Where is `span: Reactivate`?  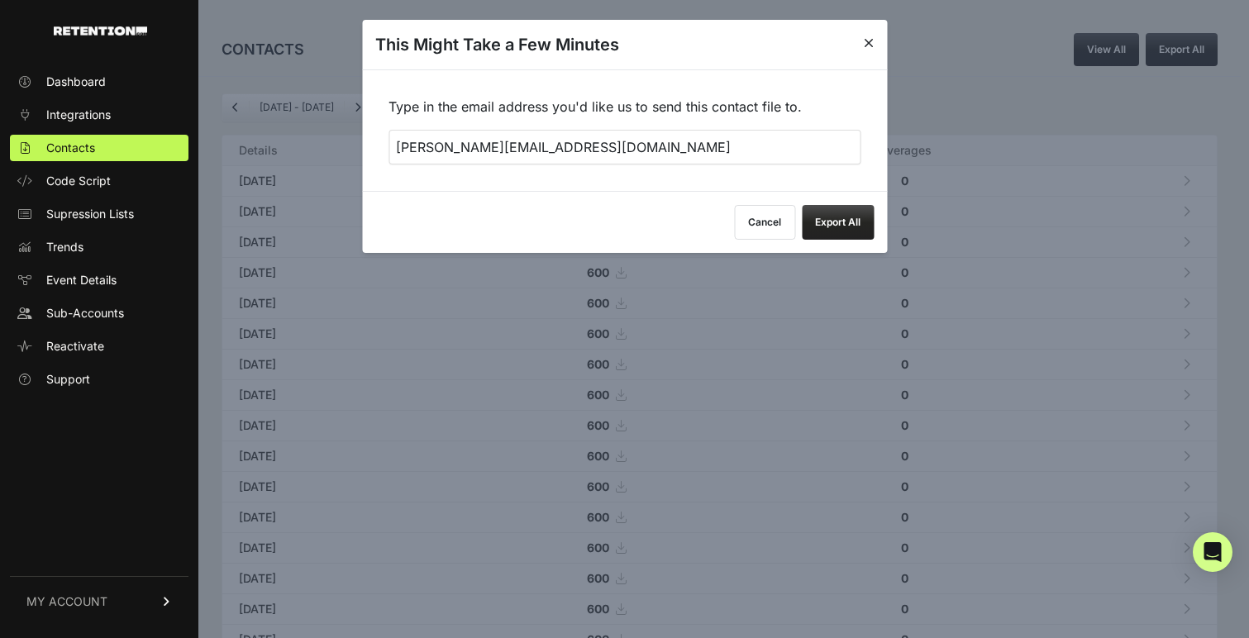
span: Reactivate is located at coordinates (75, 346).